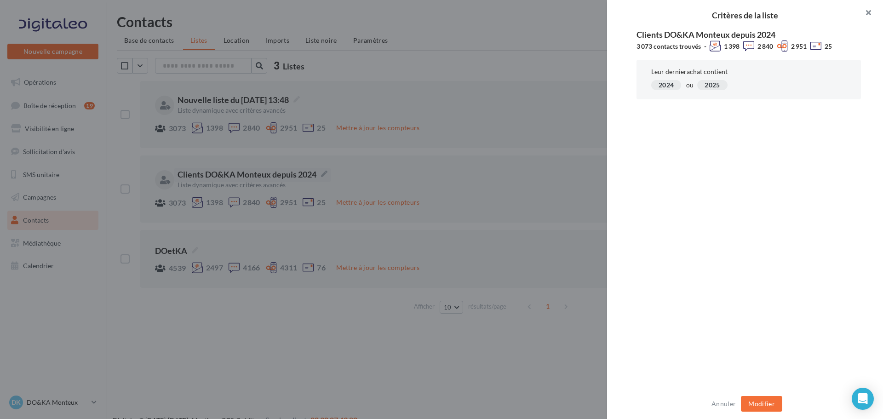 Image resolution: width=883 pixels, height=419 pixels. Describe the element at coordinates (762, 404) in the screenshot. I see `button: Modifier` at that location.